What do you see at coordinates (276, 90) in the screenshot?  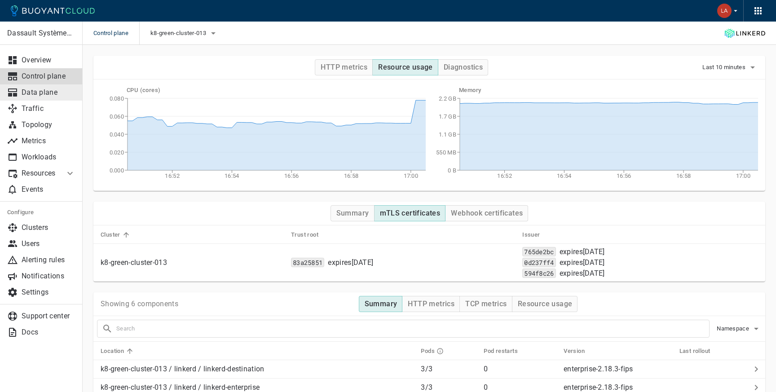 I see `h5: CPU (cores)` at bounding box center [276, 90].